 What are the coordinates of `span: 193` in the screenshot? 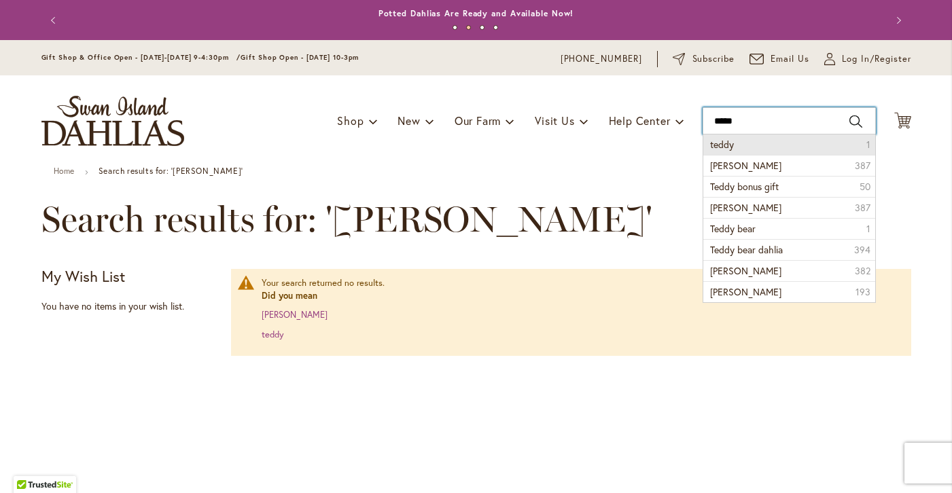 It's located at (863, 292).